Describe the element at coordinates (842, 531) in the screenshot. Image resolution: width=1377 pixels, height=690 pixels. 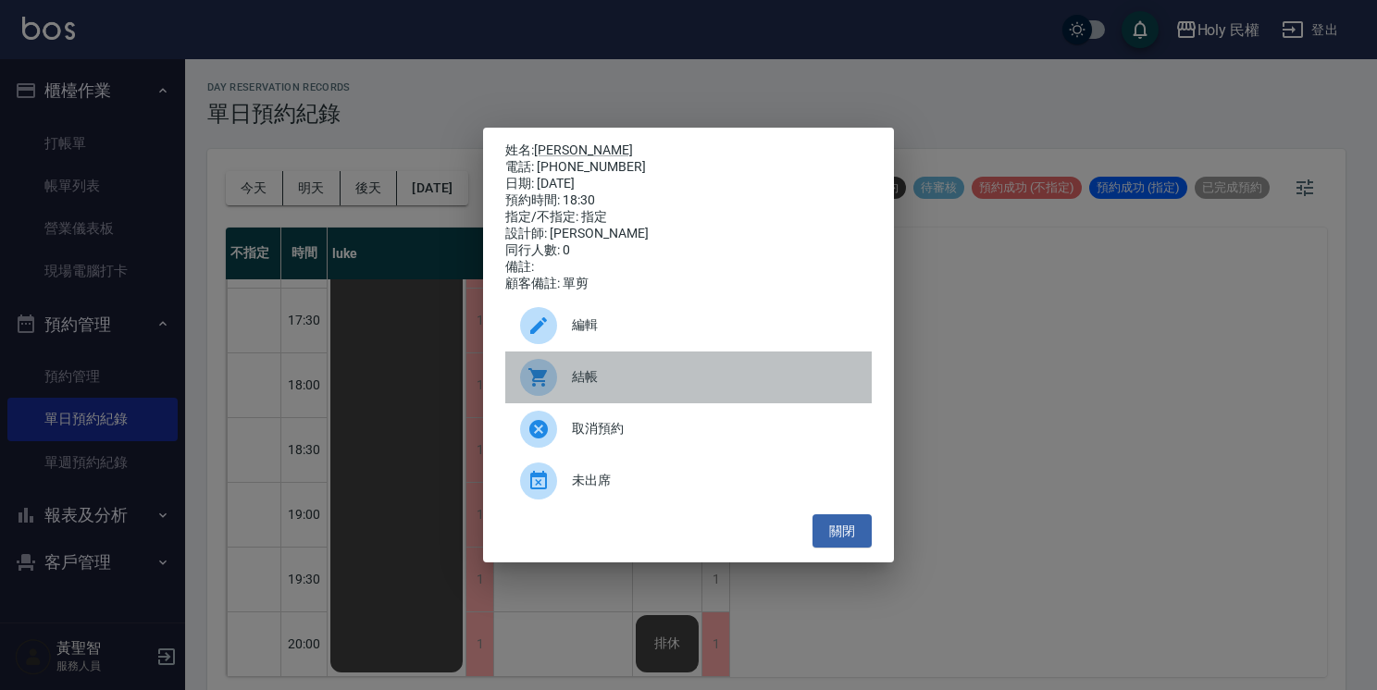
I see `button: 關閉` at that location.